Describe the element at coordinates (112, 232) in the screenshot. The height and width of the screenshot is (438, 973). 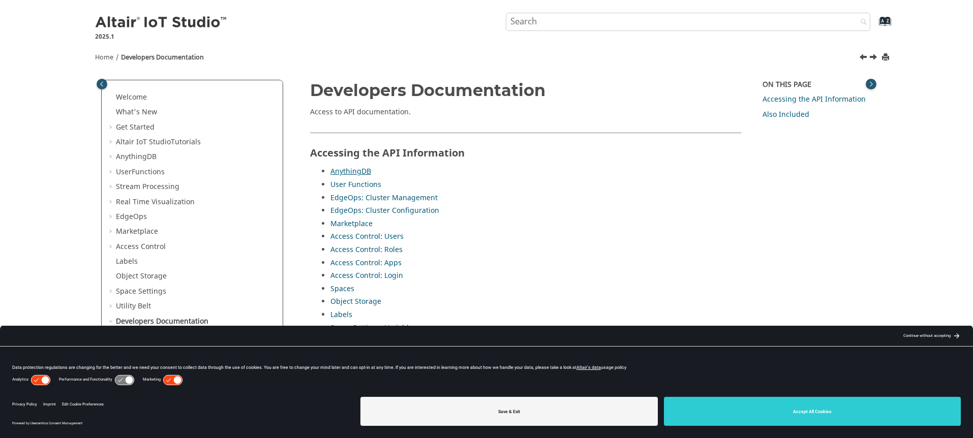
I see `span: Expand Marketplace` at that location.